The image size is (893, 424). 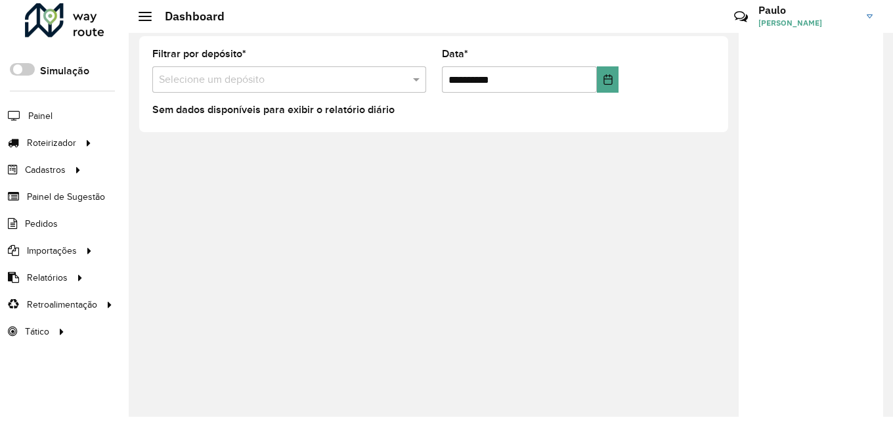 I want to click on label: Sem dados disponíveis para exibir o relatório diário, so click(x=273, y=110).